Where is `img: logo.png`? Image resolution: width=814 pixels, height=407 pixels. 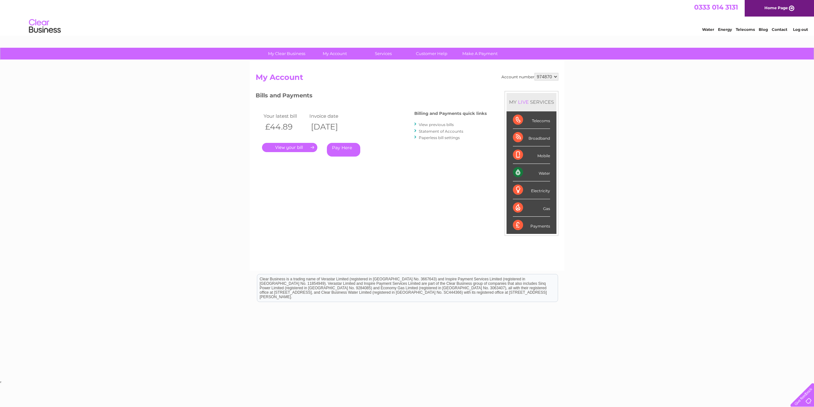 img: logo.png is located at coordinates (45, 26).